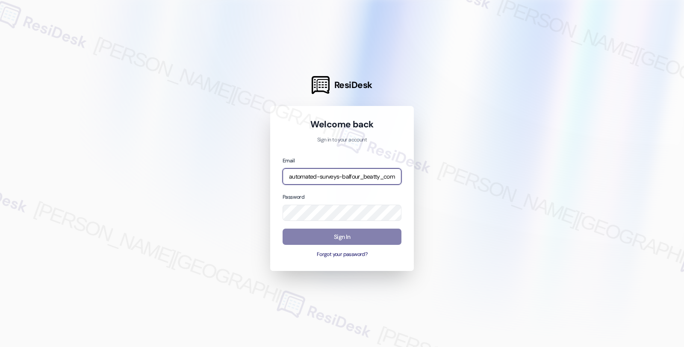 The height and width of the screenshot is (347, 684). I want to click on input: name@example.com, so click(342, 176).